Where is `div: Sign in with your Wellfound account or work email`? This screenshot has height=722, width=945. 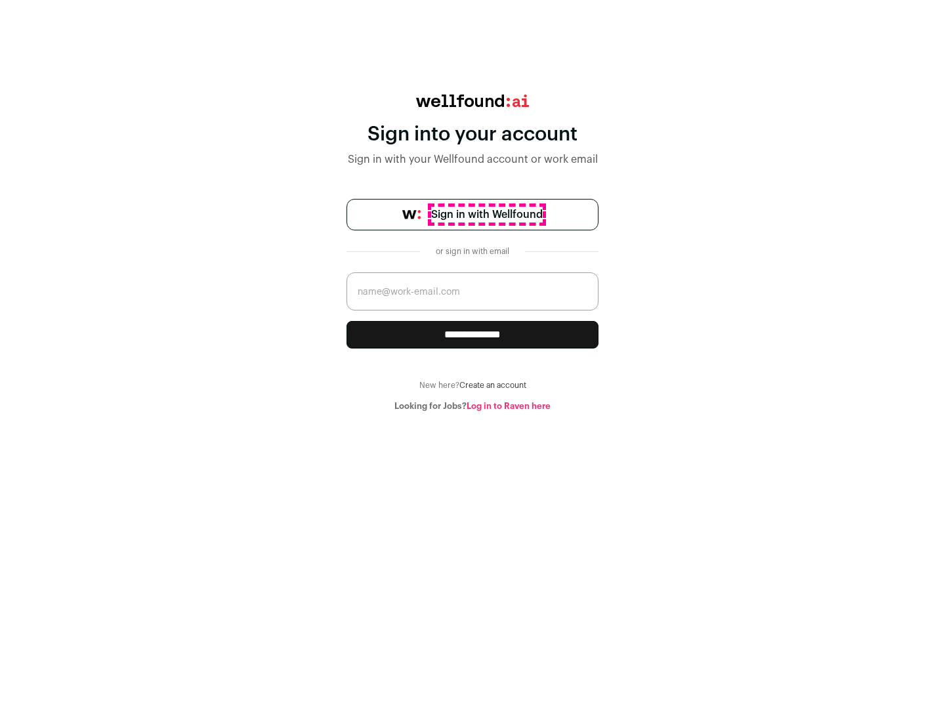
div: Sign in with your Wellfound account or work email is located at coordinates (473, 159).